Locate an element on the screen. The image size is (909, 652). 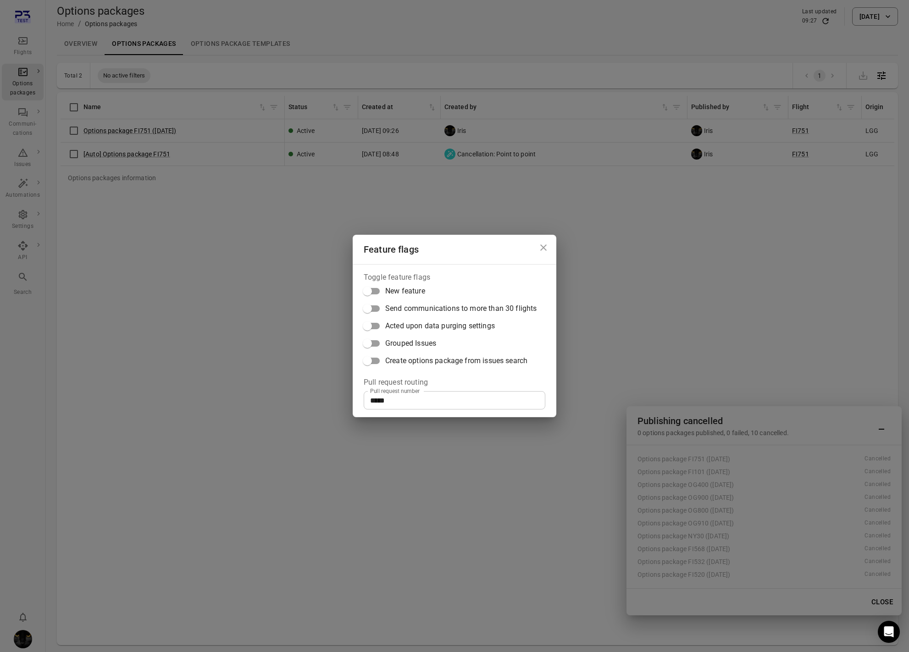
legend: Toggle feature flags is located at coordinates (397, 277).